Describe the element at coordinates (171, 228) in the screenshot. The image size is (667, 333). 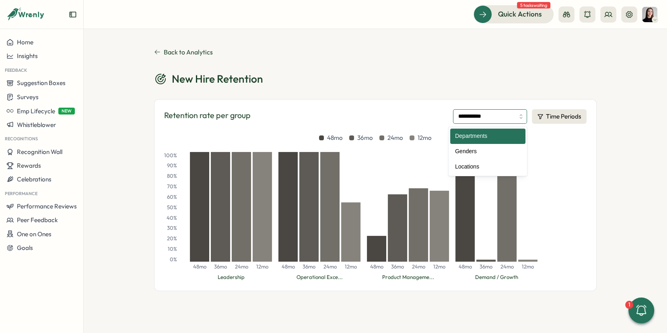
I see `div: 30 %` at that location.